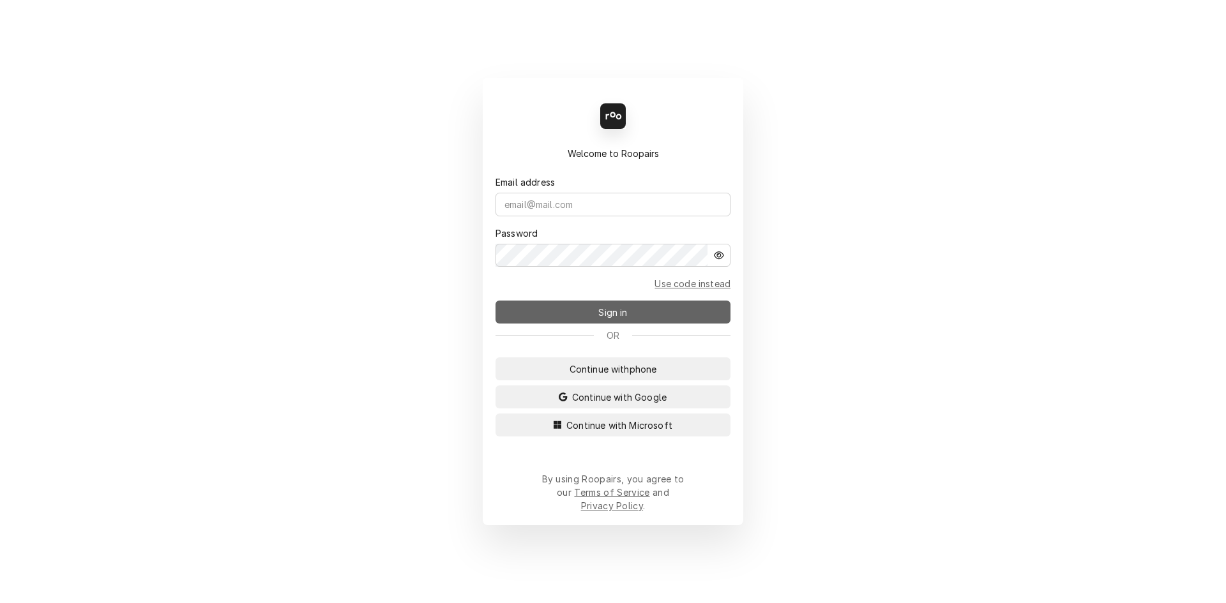 Image resolution: width=1226 pixels, height=603 pixels. I want to click on button: Continue withphone, so click(613, 369).